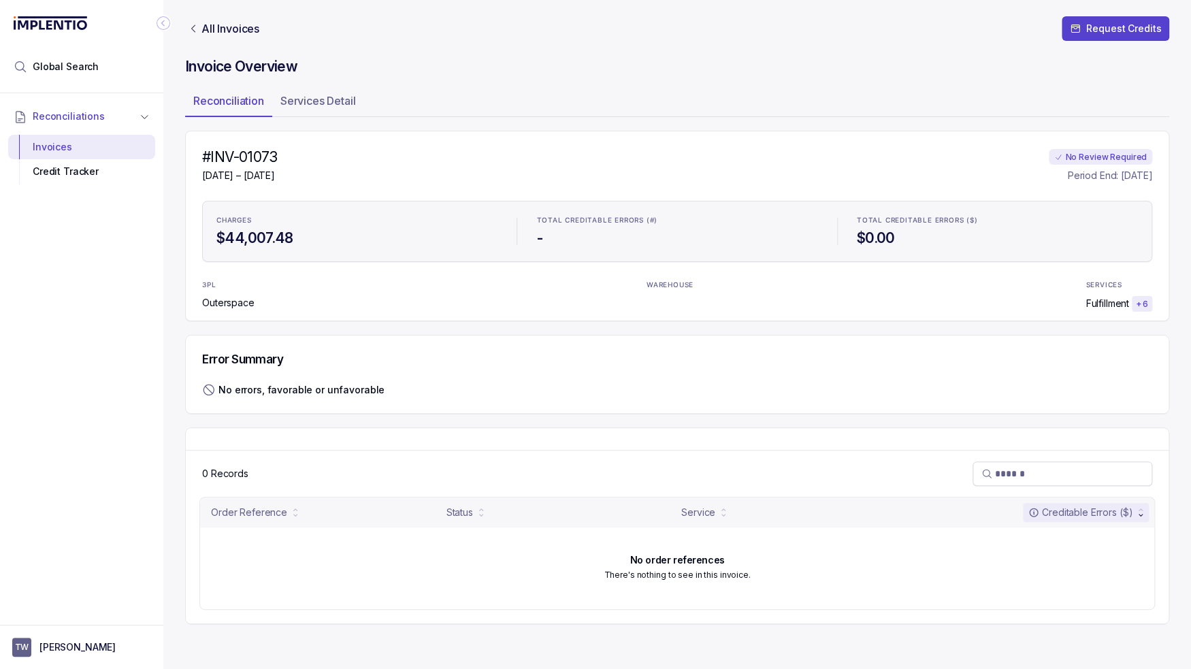  Describe the element at coordinates (357, 231) in the screenshot. I see `li: Statistic CHARGES` at that location.